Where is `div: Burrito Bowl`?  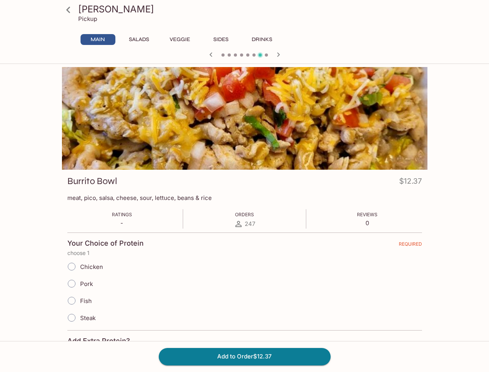 div: Burrito Bowl is located at coordinates (245, 118).